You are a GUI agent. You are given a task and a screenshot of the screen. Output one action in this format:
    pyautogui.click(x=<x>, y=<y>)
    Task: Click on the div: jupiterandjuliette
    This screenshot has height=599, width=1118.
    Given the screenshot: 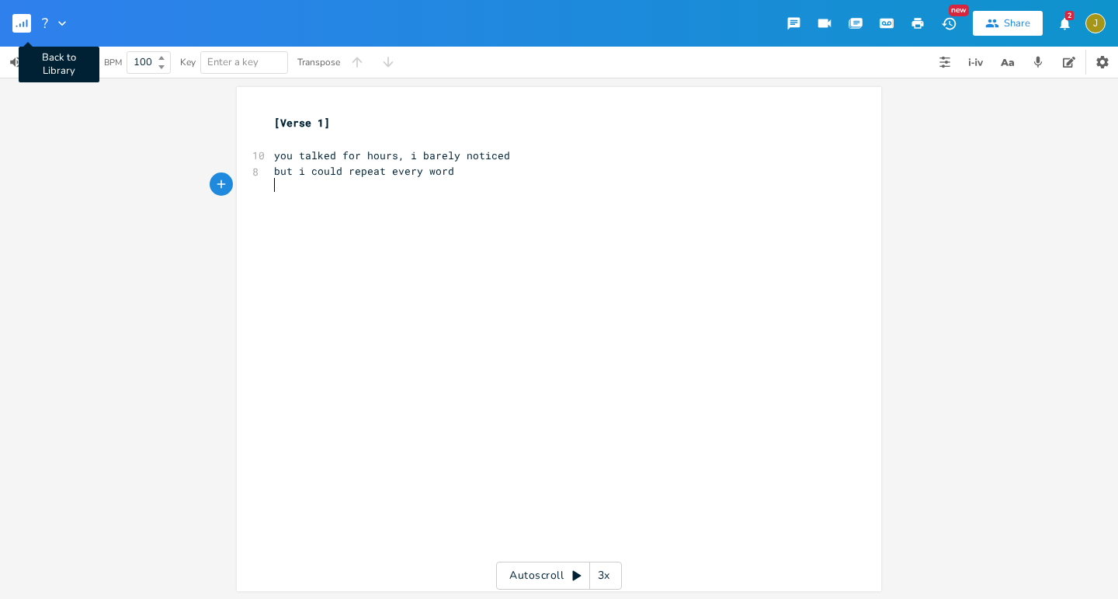 What is the action you would take?
    pyautogui.click(x=1096, y=23)
    